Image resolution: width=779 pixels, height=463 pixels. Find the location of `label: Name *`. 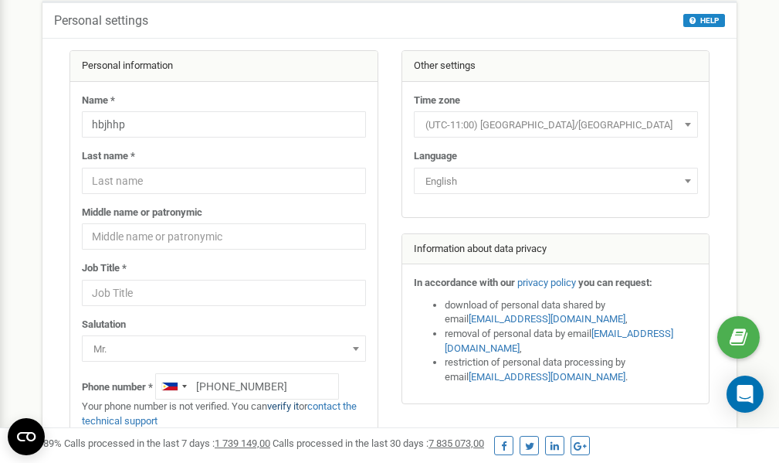

label: Name * is located at coordinates (98, 100).